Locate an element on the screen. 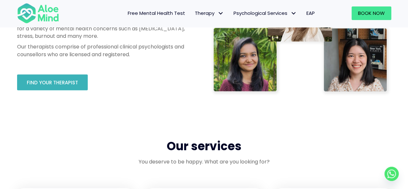 The width and height of the screenshot is (408, 189). img: Aloe mind Logo is located at coordinates (38, 13).